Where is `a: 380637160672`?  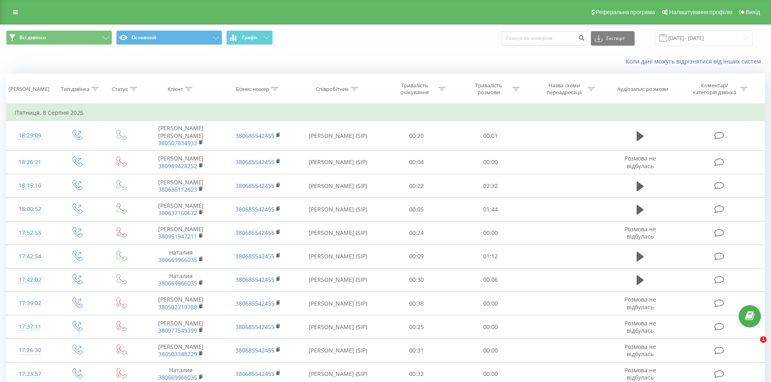
a: 380637160672 is located at coordinates (178, 213).